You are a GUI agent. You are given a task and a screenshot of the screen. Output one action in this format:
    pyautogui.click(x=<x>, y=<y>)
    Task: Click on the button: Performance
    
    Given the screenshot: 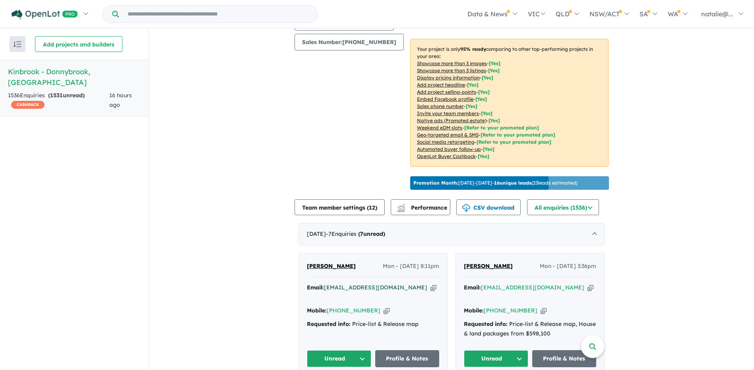 What is the action you would take?
    pyautogui.click(x=421, y=208)
    